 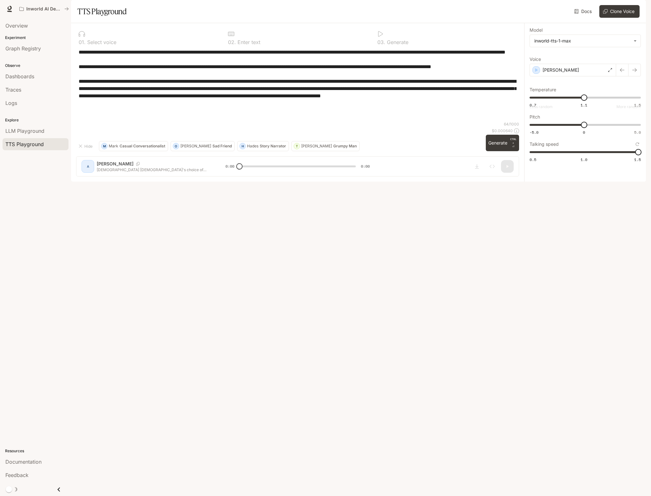 I want to click on p: Hades, so click(x=253, y=146).